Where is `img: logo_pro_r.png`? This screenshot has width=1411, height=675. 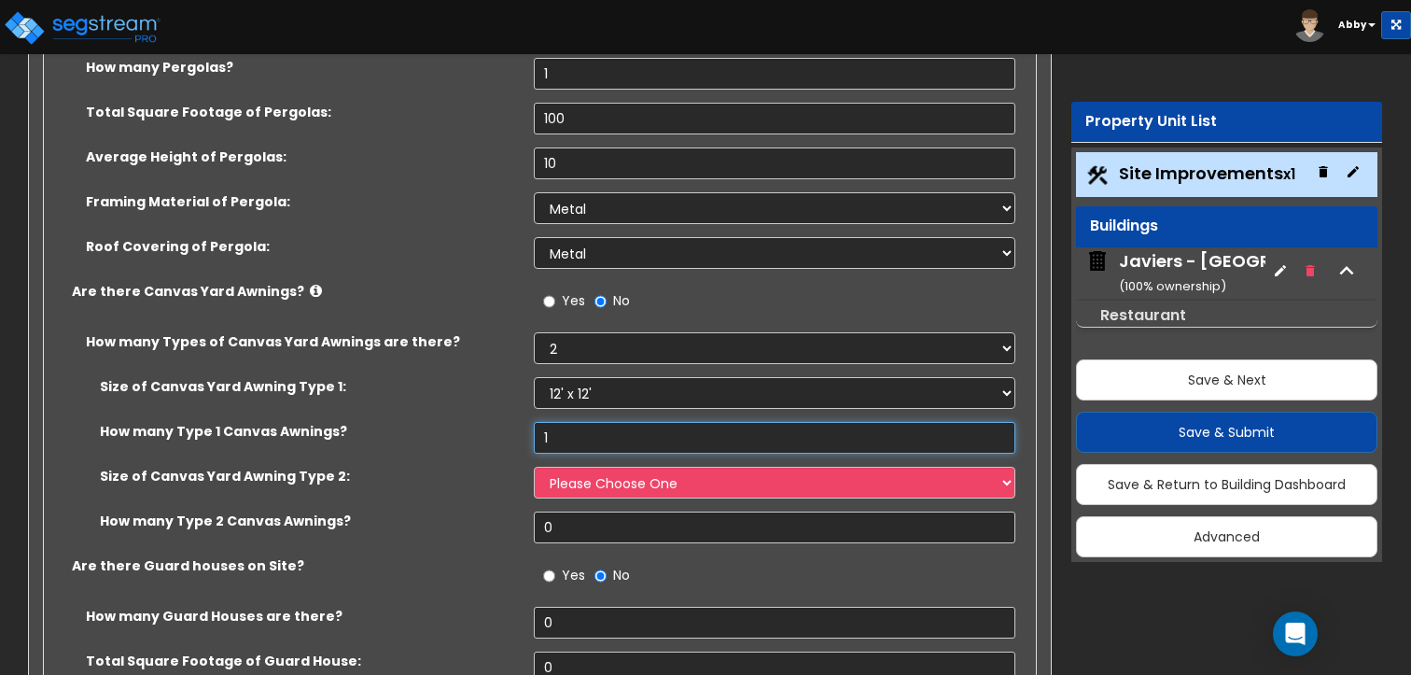
img: logo_pro_r.png is located at coordinates (82, 28).